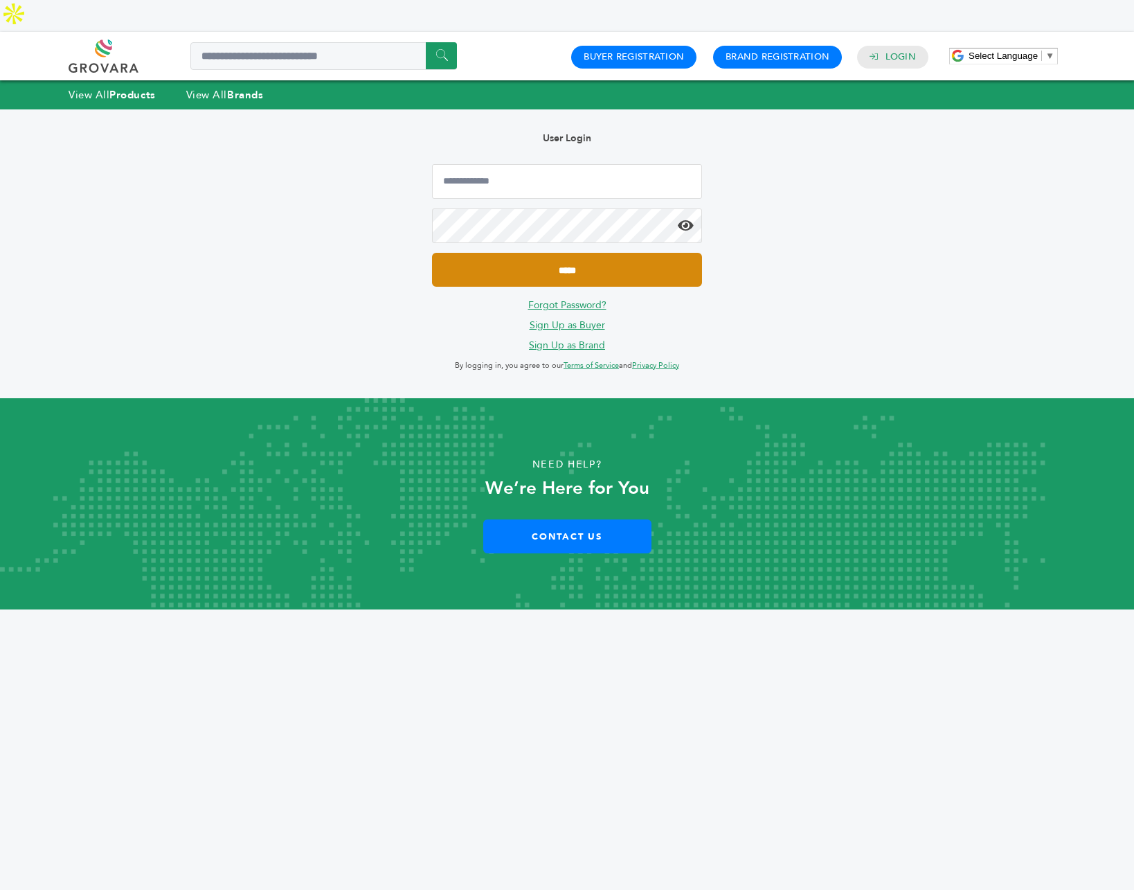 The image size is (1134, 890). I want to click on strong: Products, so click(132, 95).